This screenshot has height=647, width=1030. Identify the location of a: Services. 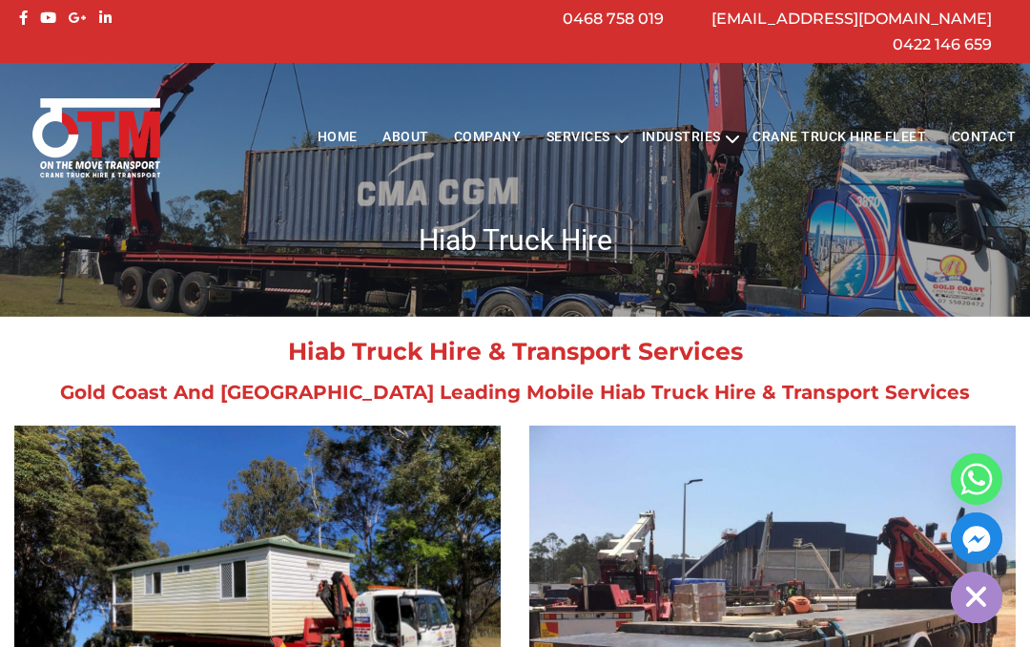
(578, 139).